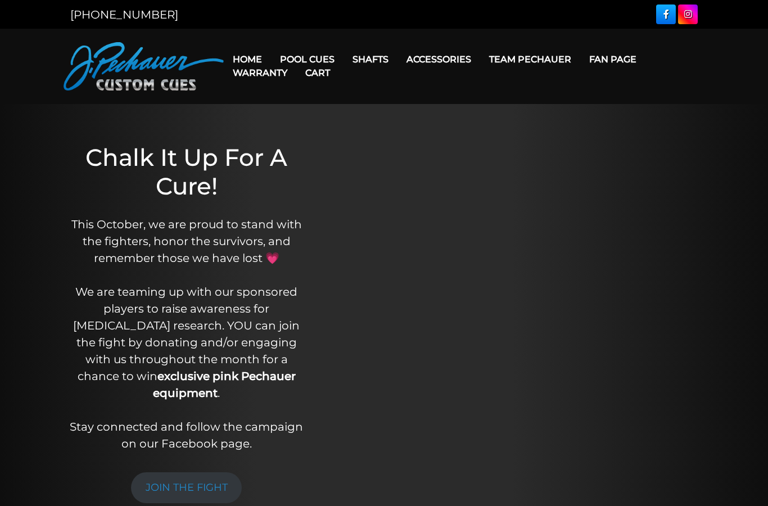  What do you see at coordinates (186, 334) in the screenshot?
I see `p: This October, we are proud to stand with the fighters, honor the survivors, and remember those we...` at bounding box center [186, 334].